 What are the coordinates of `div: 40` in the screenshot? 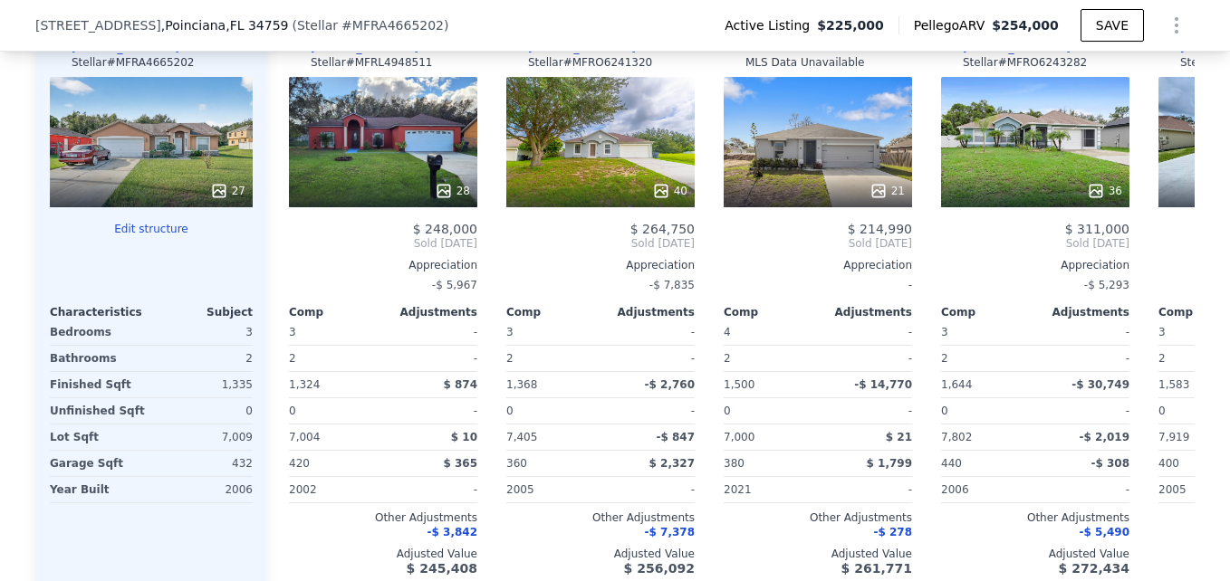 It's located at (669, 191).